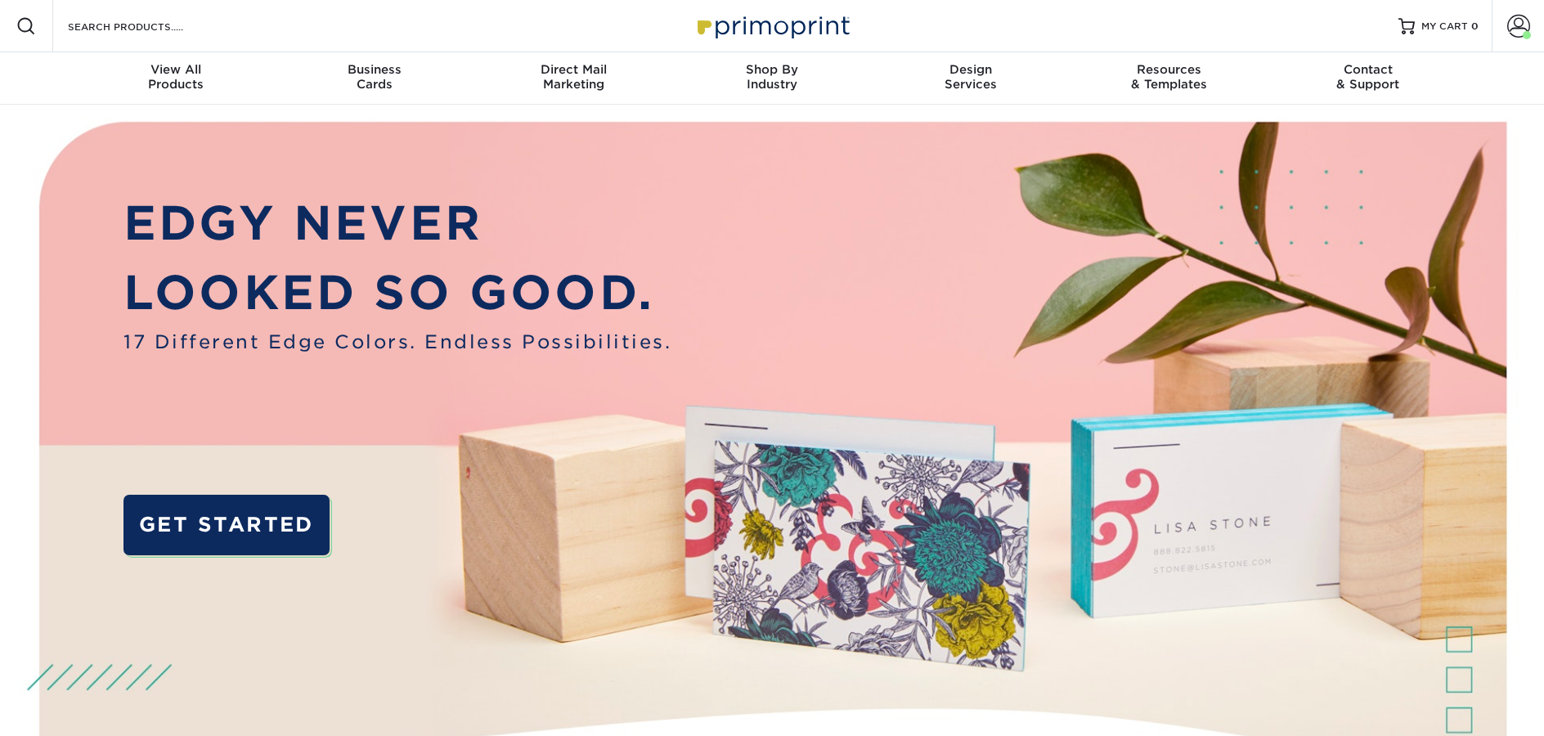 Image resolution: width=1544 pixels, height=736 pixels. What do you see at coordinates (772, 77) in the screenshot?
I see `div: Industry` at bounding box center [772, 77].